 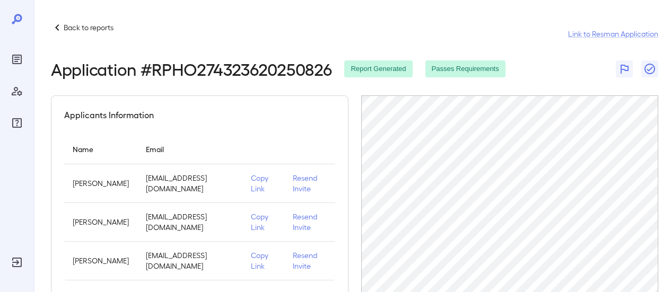 What do you see at coordinates (613, 34) in the screenshot?
I see `a: Link to Resman Application` at bounding box center [613, 34].